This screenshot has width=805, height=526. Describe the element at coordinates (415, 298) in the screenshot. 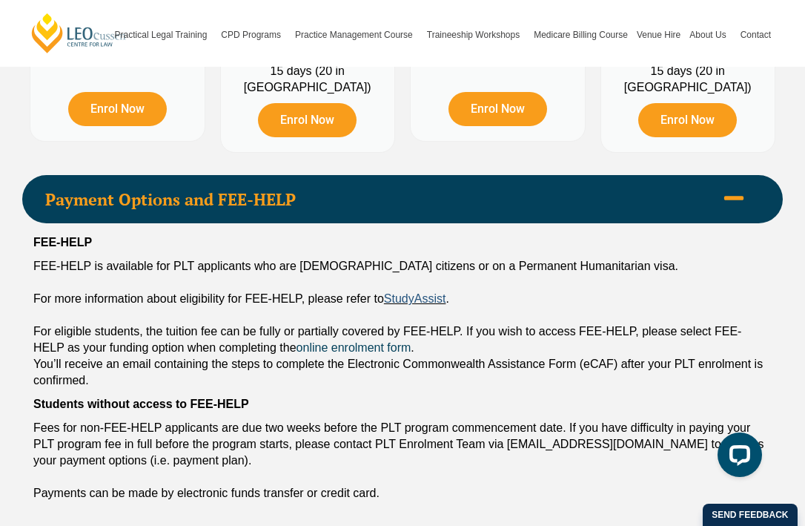

I see `a: StudyAssist` at that location.